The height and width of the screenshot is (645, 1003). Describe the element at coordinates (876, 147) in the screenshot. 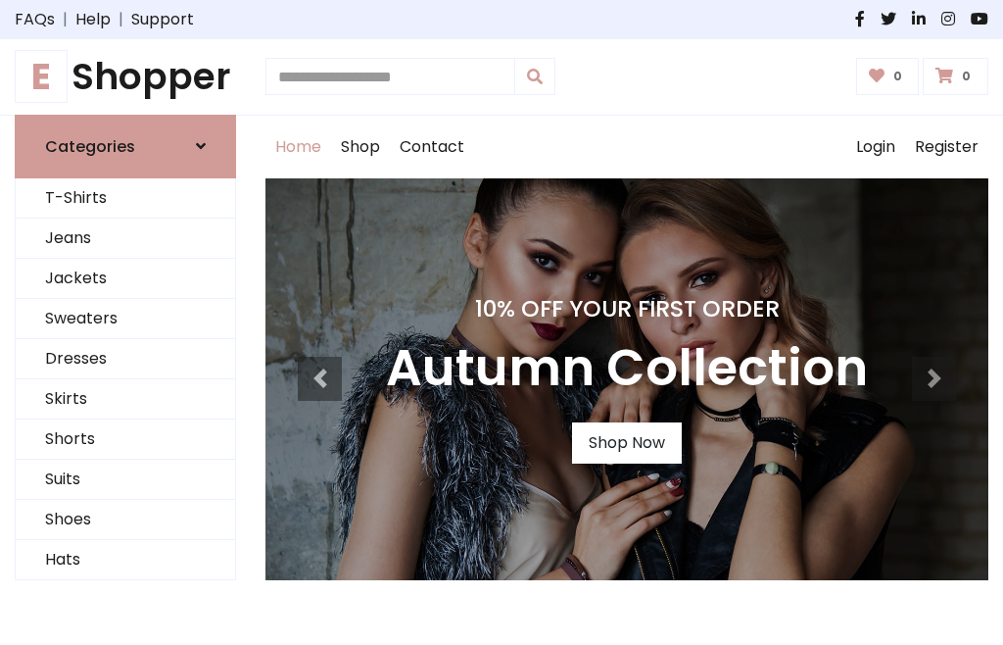

I see `a: Login` at that location.